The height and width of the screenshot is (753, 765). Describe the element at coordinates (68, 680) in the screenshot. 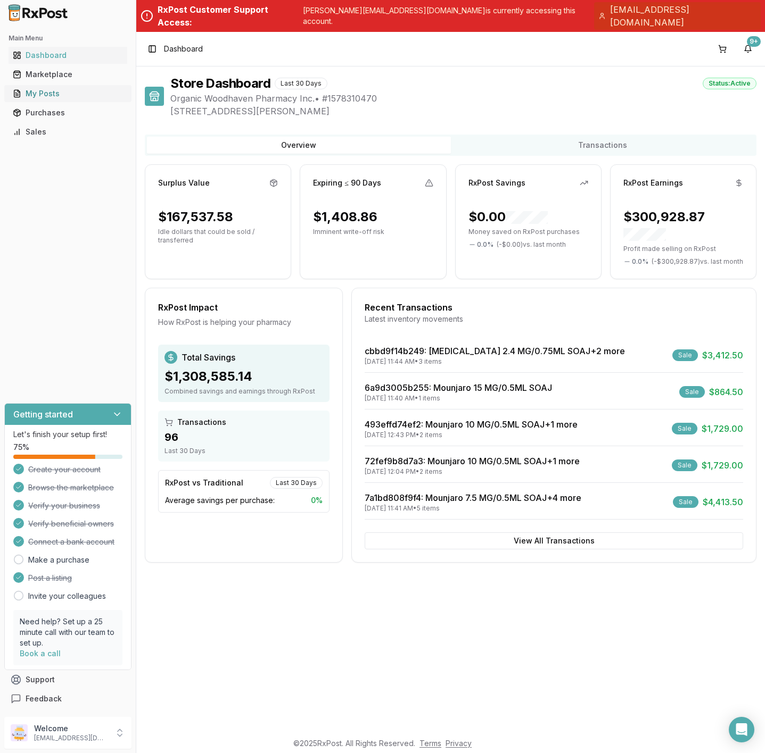

I see `button: Support` at that location.